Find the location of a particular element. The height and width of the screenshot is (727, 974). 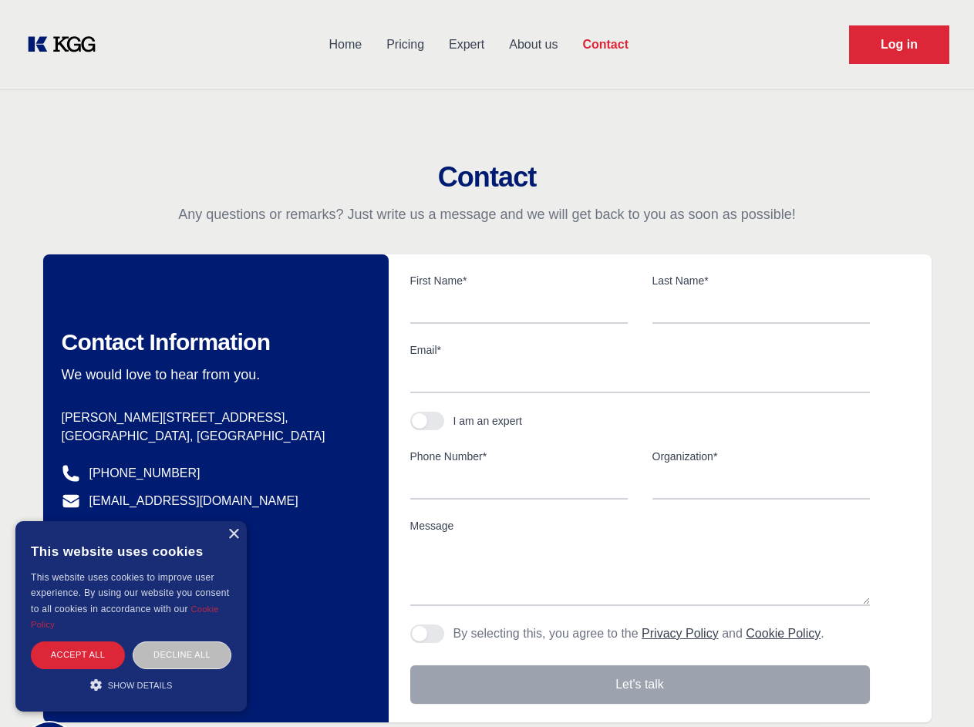

div: Decline all is located at coordinates (182, 655).